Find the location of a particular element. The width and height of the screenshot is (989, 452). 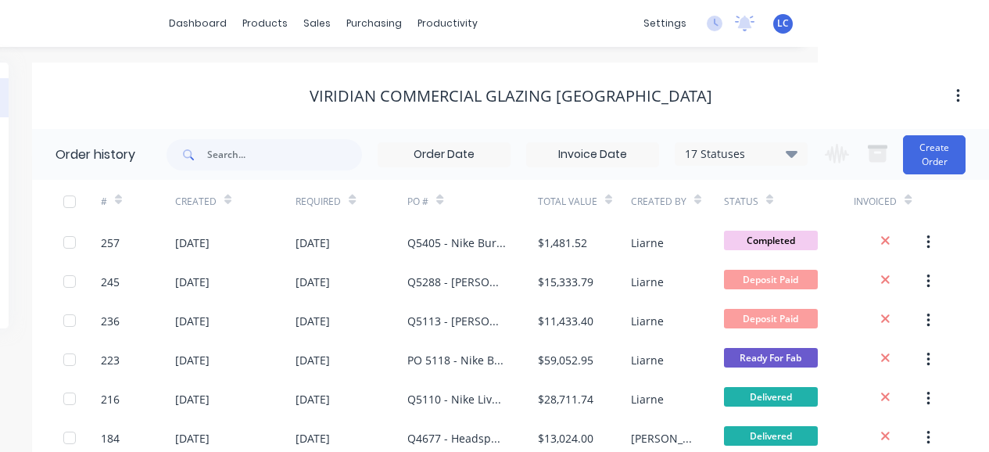

input: Search... is located at coordinates (284, 155).